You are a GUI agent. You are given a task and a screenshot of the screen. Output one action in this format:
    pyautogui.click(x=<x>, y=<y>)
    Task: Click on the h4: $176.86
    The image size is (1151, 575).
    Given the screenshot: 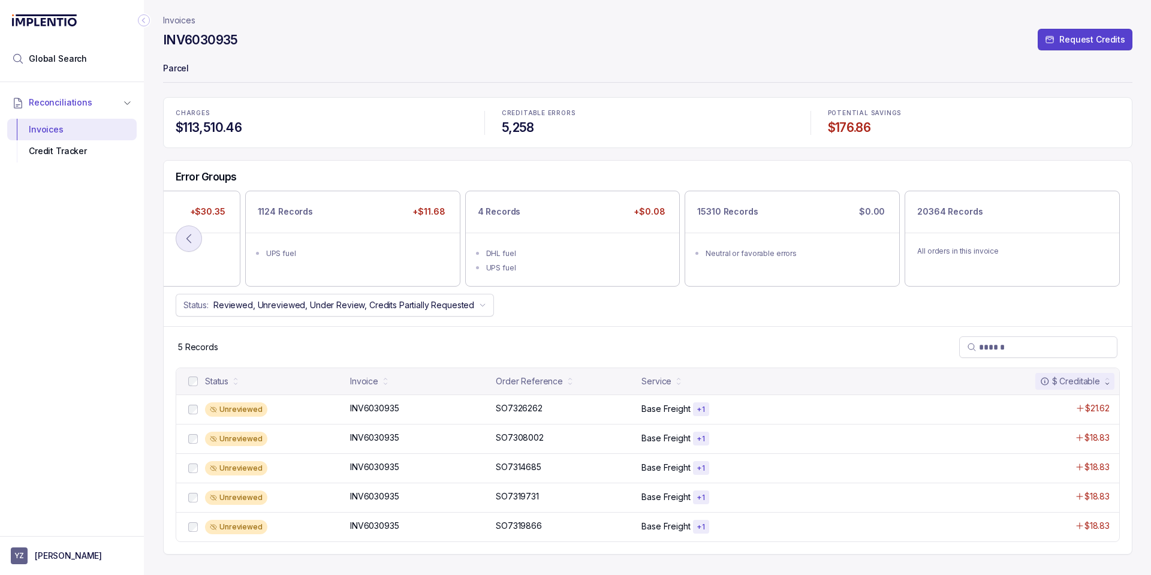 What is the action you would take?
    pyautogui.click(x=974, y=128)
    